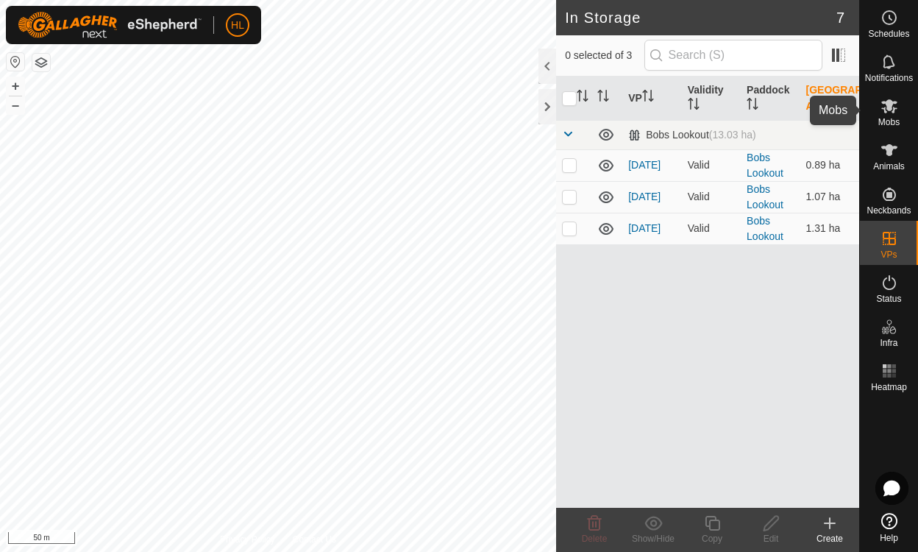  I want to click on td: 0.89 ha, so click(830, 165).